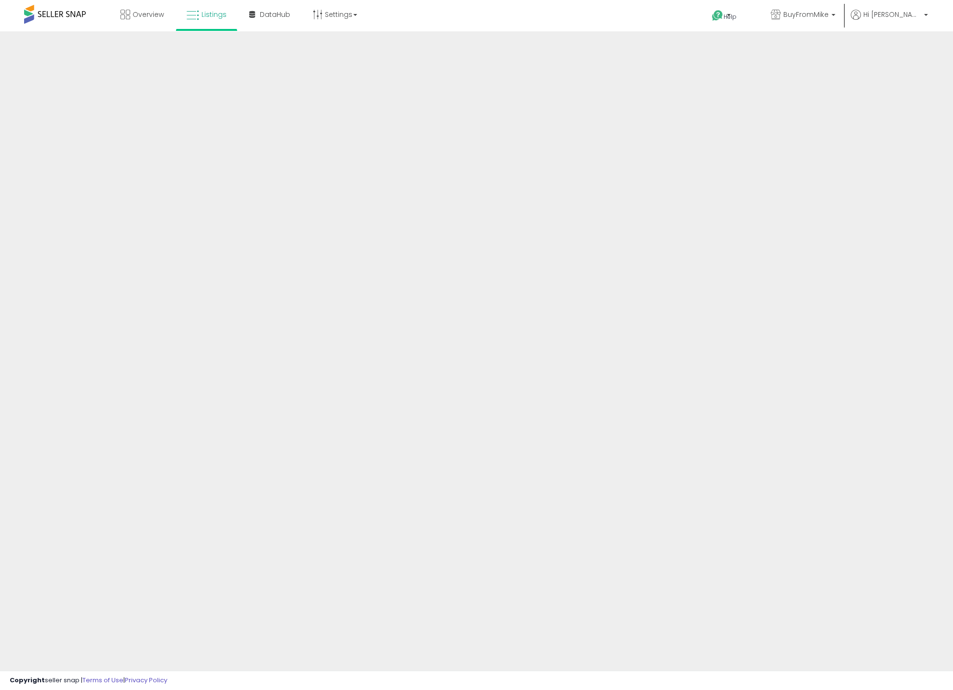 This screenshot has width=953, height=690. Describe the element at coordinates (148, 14) in the screenshot. I see `span: Overview` at that location.